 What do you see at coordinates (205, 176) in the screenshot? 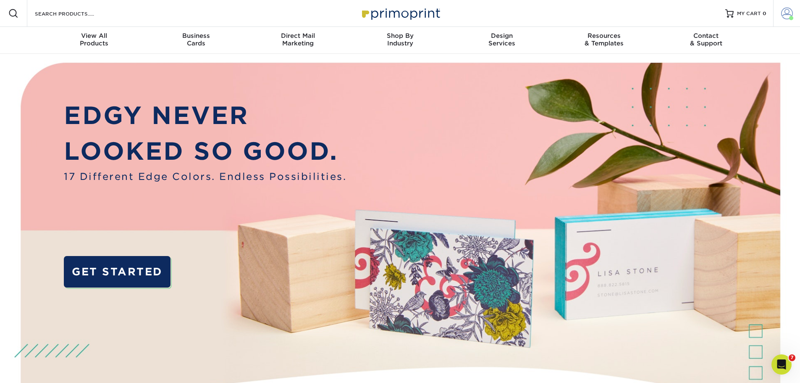
I see `span: 17 Different Edge Colors. Endless Possibilities.` at bounding box center [205, 176].